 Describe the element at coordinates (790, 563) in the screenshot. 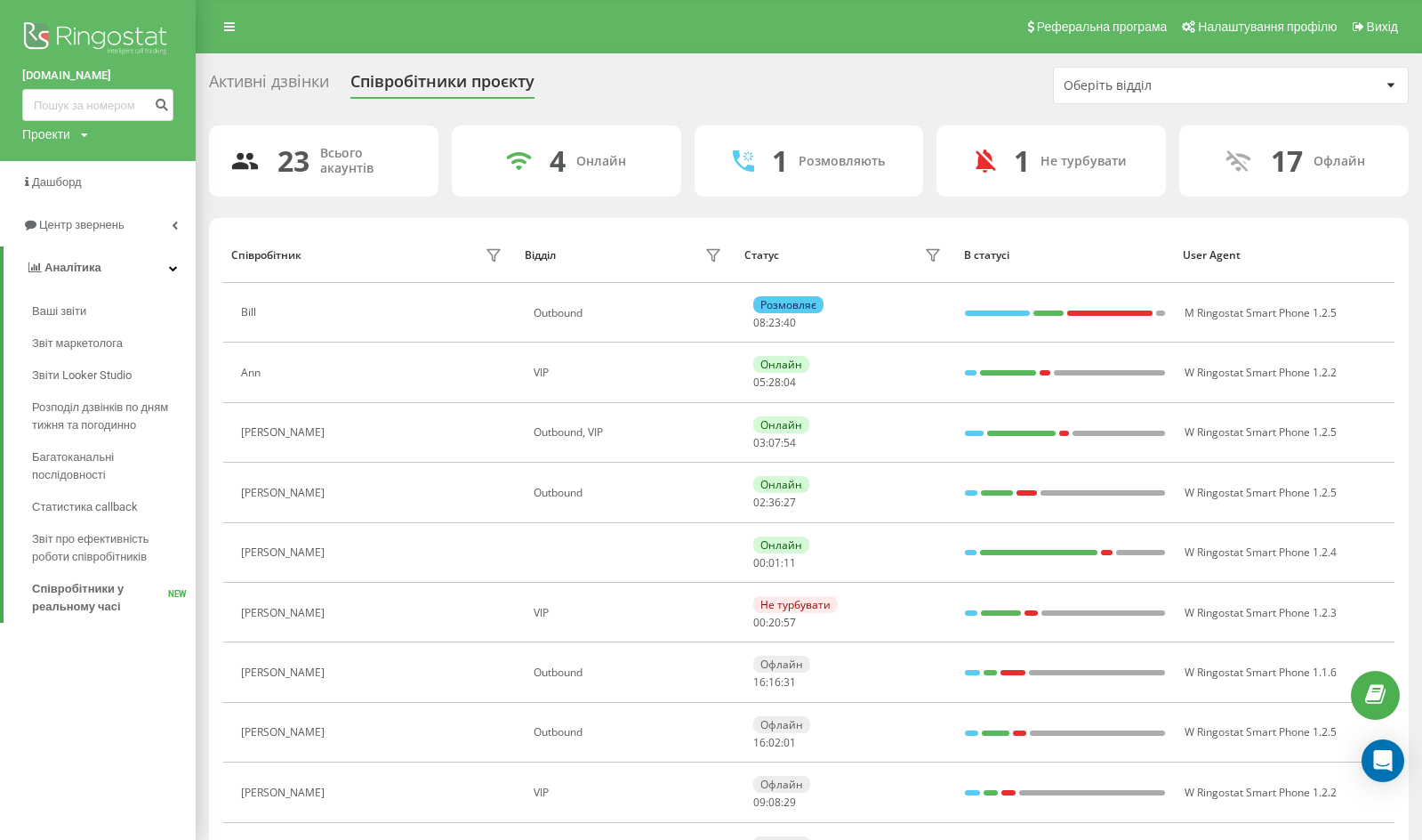

I see `span: 11` at that location.